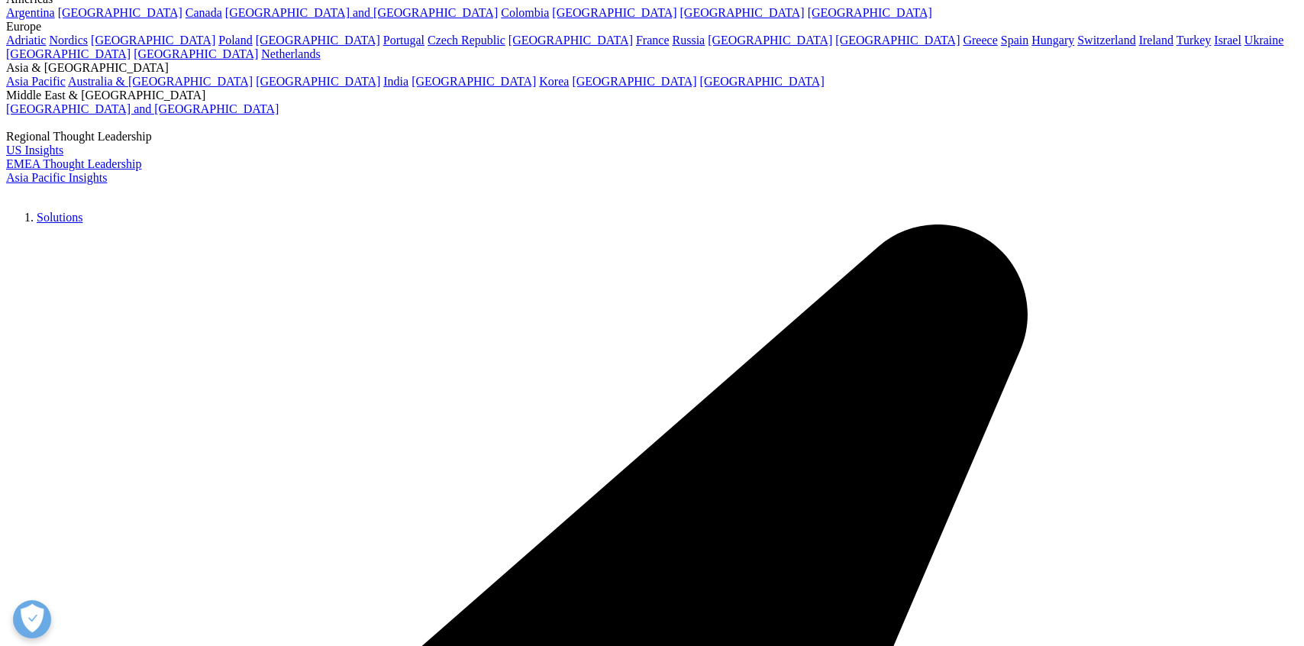 This screenshot has height=646, width=1304. I want to click on a: Korea, so click(553, 81).